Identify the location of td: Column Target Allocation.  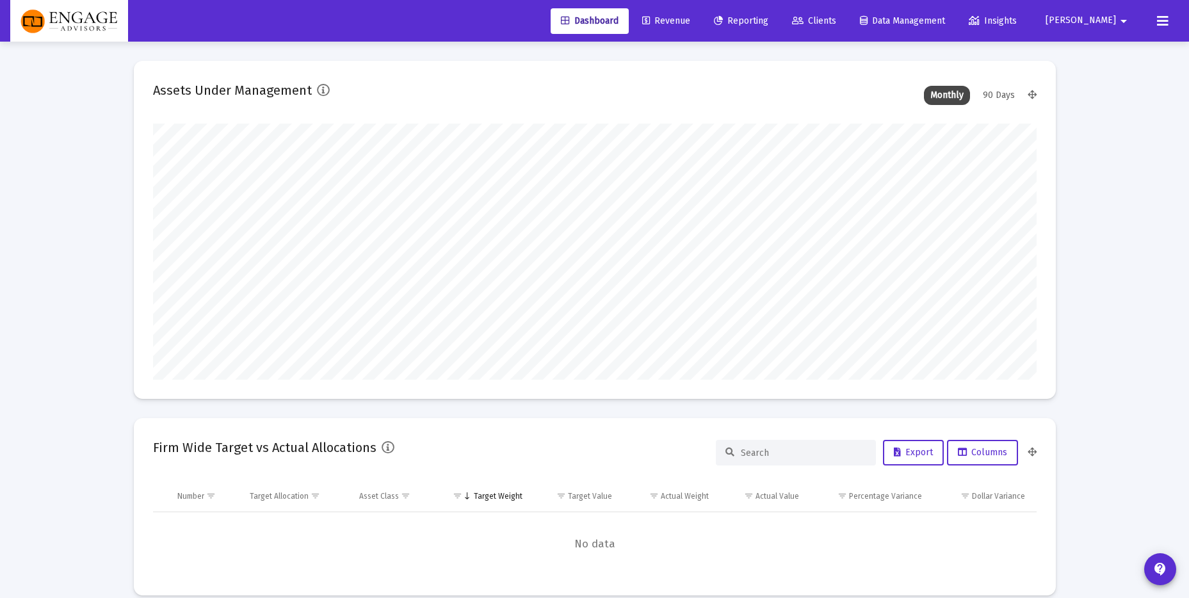
(295, 496).